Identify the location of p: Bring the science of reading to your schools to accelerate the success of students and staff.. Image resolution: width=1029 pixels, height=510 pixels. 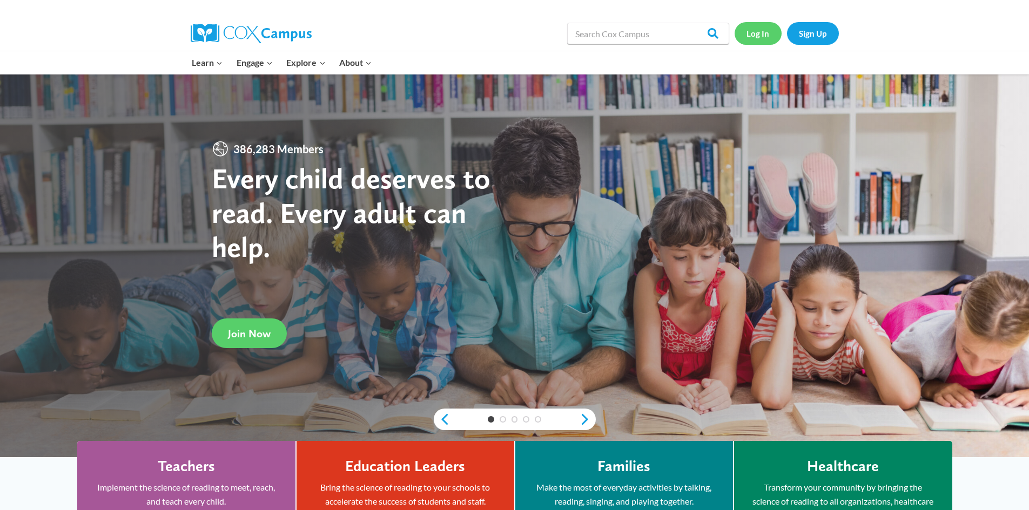
(405, 494).